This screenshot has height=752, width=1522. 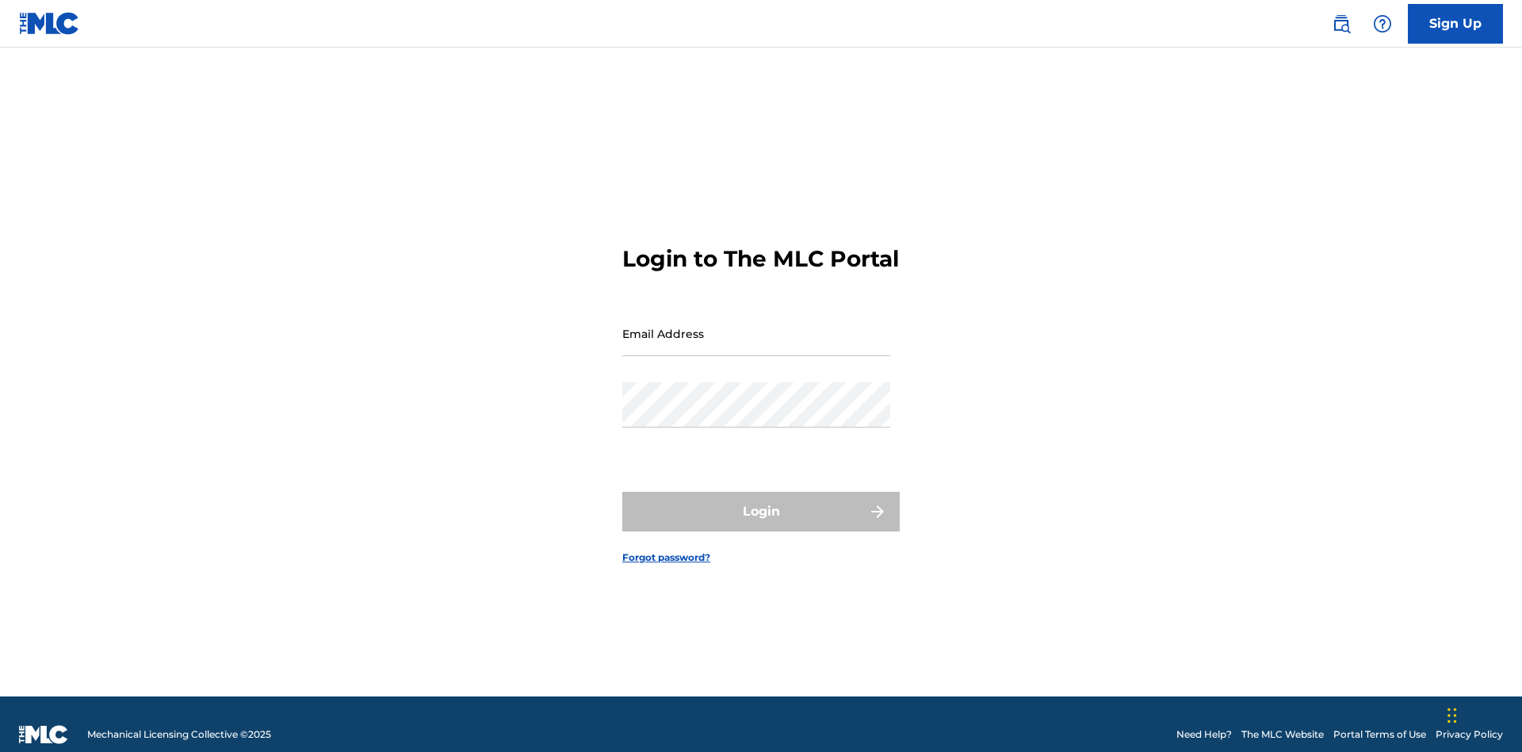 What do you see at coordinates (760, 258) in the screenshot?
I see `h3: Login to The MLC Portal` at bounding box center [760, 258].